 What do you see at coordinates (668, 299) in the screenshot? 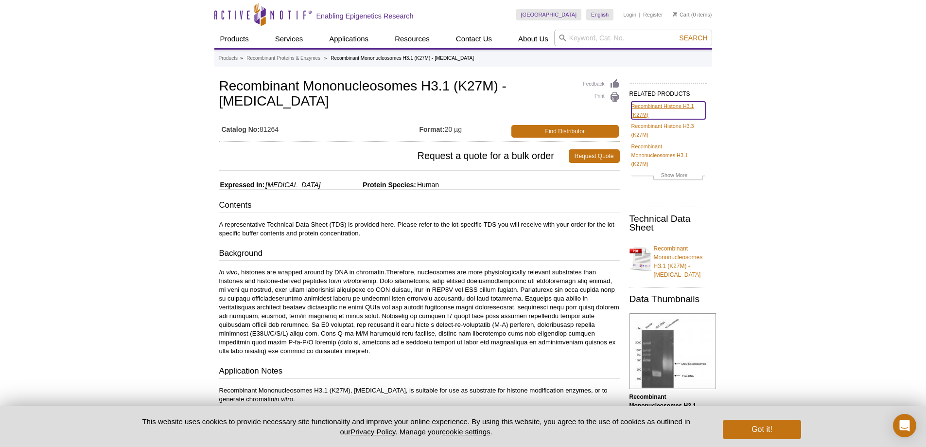
I see `h2: Data Thumbnails` at bounding box center [668, 299].